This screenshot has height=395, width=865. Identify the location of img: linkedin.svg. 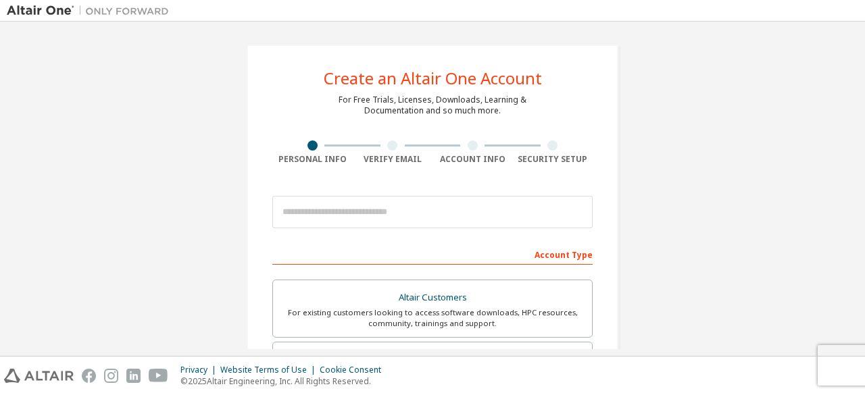
(133, 376).